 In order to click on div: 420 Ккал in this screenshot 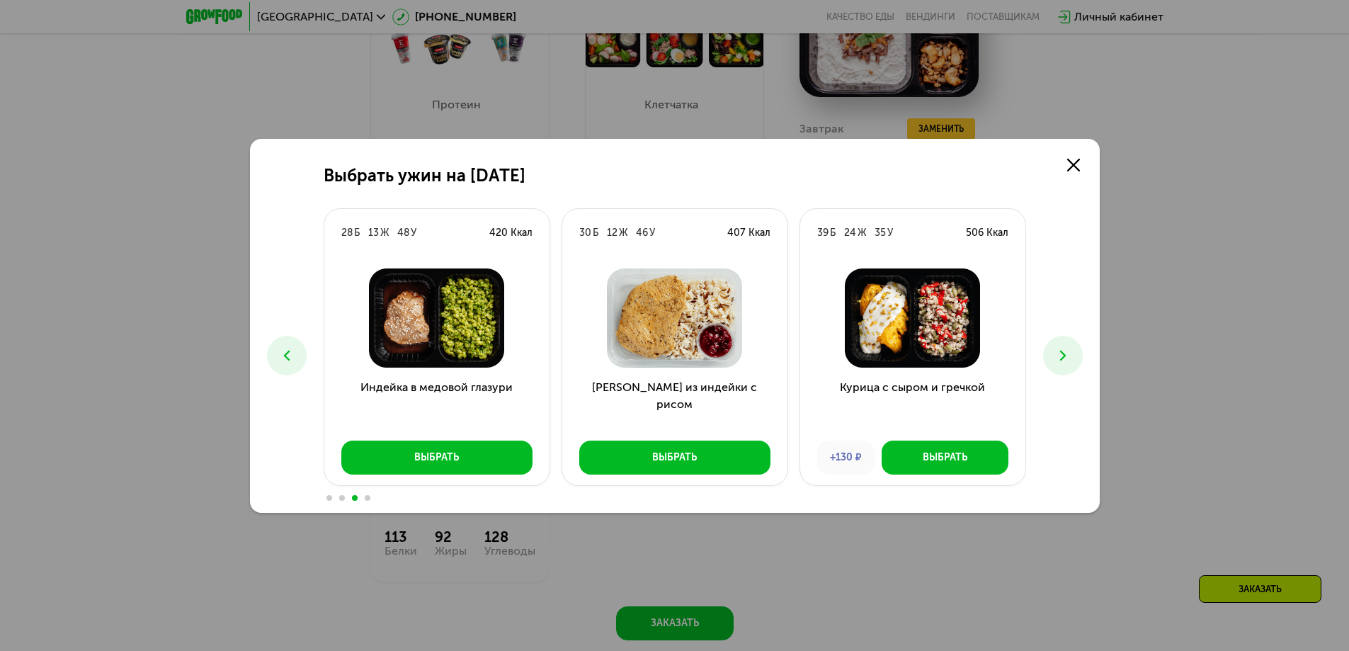, I will do `click(511, 233)`.